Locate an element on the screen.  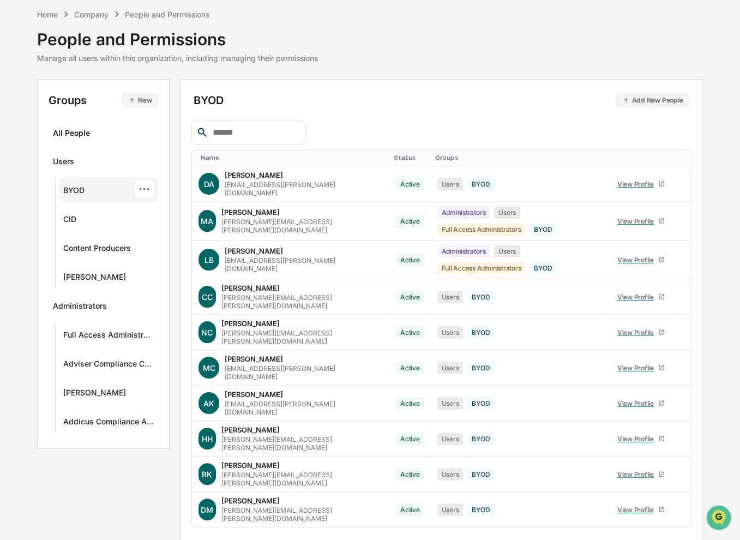
div: We're available if you need us! is located at coordinates (99, 98).